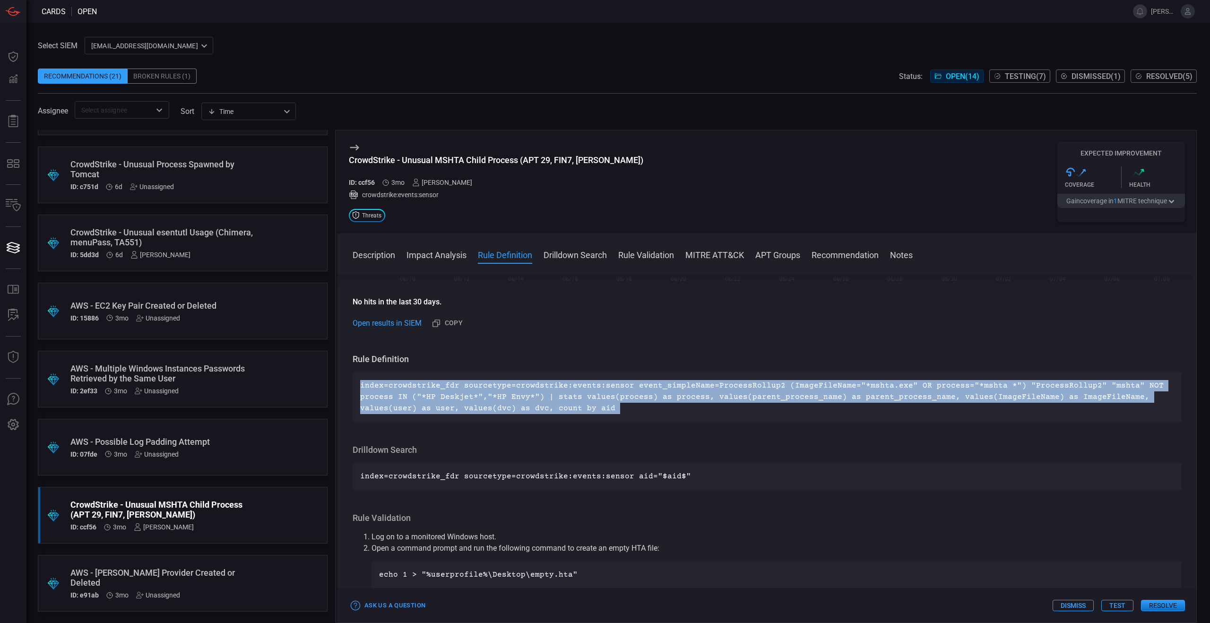 Image resolution: width=1210 pixels, height=623 pixels. What do you see at coordinates (13, 357) in the screenshot?
I see `button: Threat Intelligence` at bounding box center [13, 357].